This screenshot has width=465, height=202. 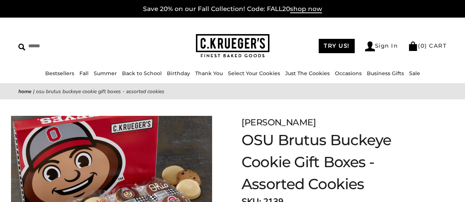 What do you see at coordinates (84, 73) in the screenshot?
I see `a: Fall` at bounding box center [84, 73].